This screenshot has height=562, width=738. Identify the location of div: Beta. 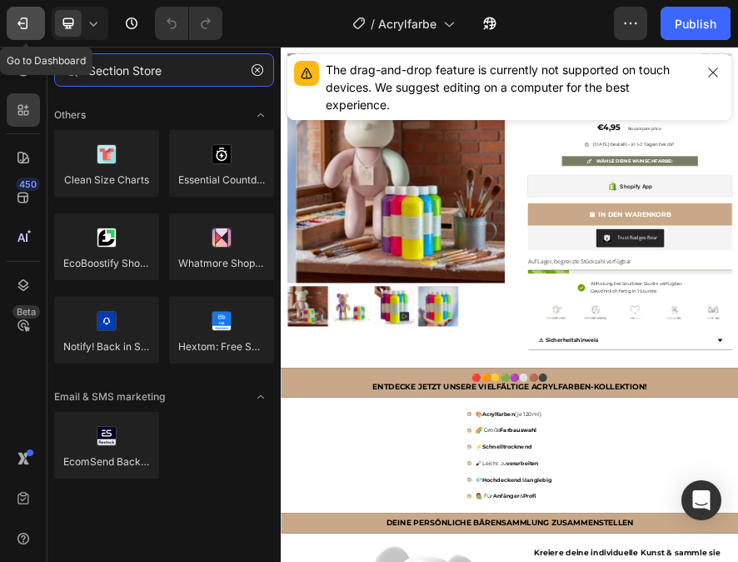
(26, 312).